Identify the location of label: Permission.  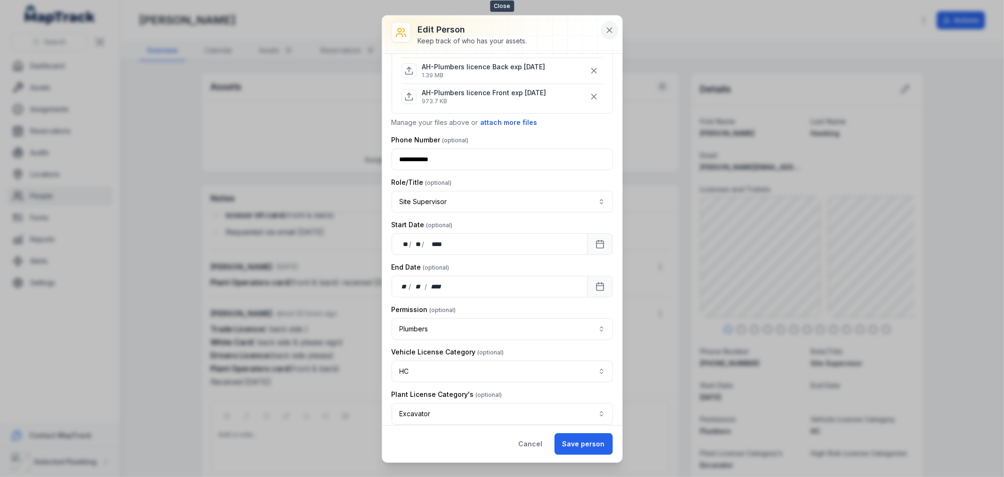
(424, 309).